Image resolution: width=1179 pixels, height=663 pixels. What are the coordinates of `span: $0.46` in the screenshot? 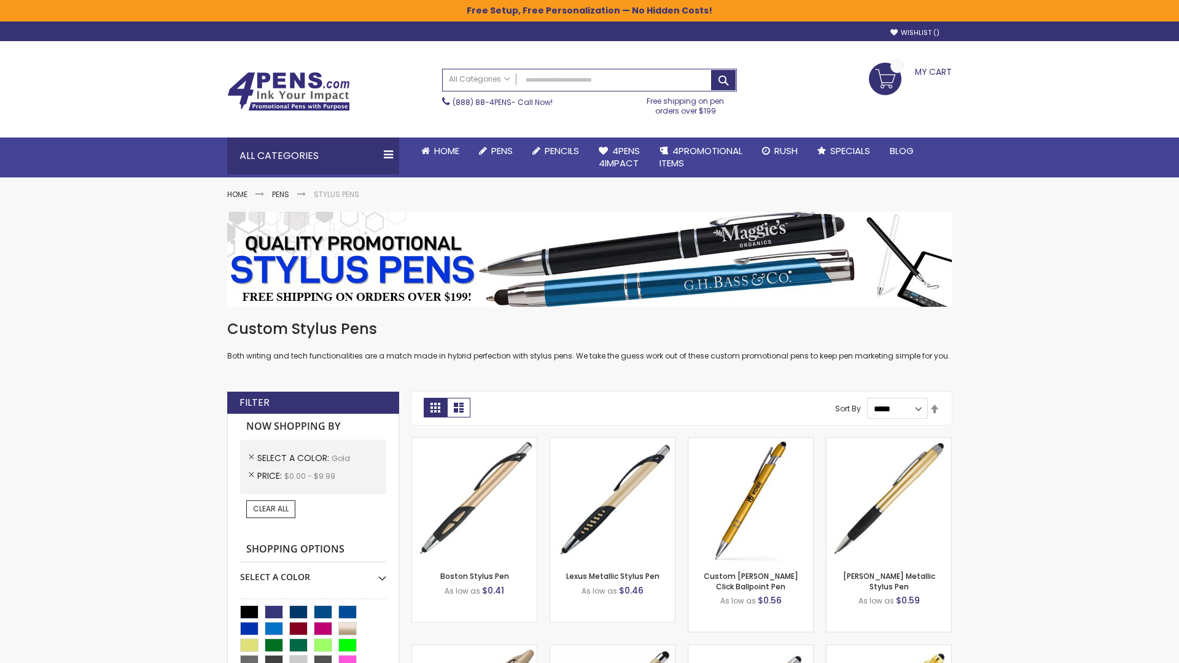 It's located at (631, 591).